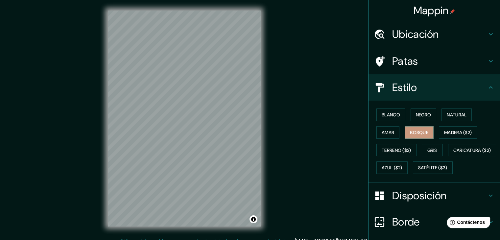  I want to click on font: Blanco, so click(391, 115).